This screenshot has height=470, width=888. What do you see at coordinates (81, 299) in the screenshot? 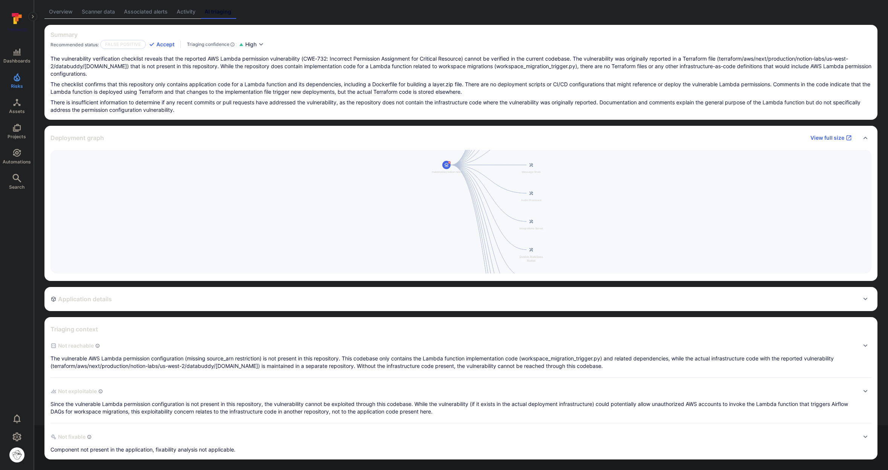
I see `h2: Application details` at bounding box center [81, 299].